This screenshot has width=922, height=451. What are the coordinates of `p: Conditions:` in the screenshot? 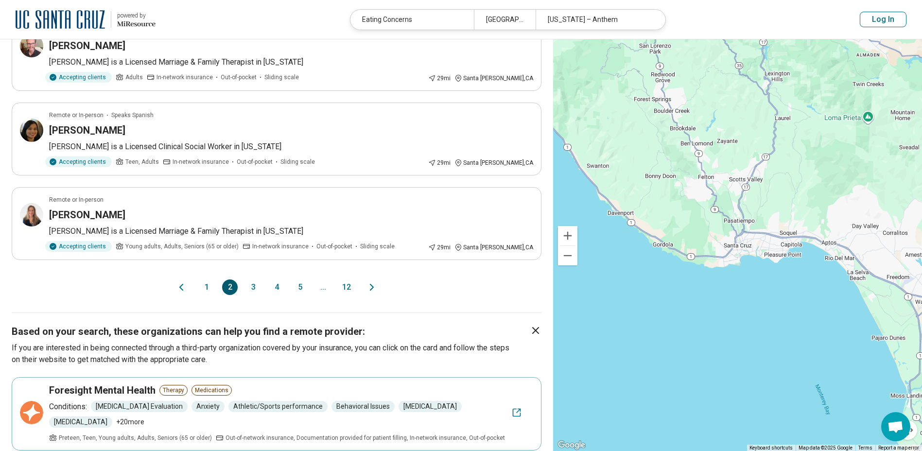 It's located at (68, 407).